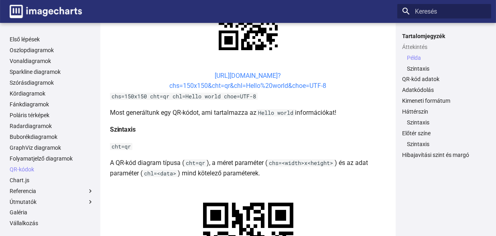 The height and width of the screenshot is (236, 496). I want to click on font: Oszlopdiagramok, so click(32, 50).